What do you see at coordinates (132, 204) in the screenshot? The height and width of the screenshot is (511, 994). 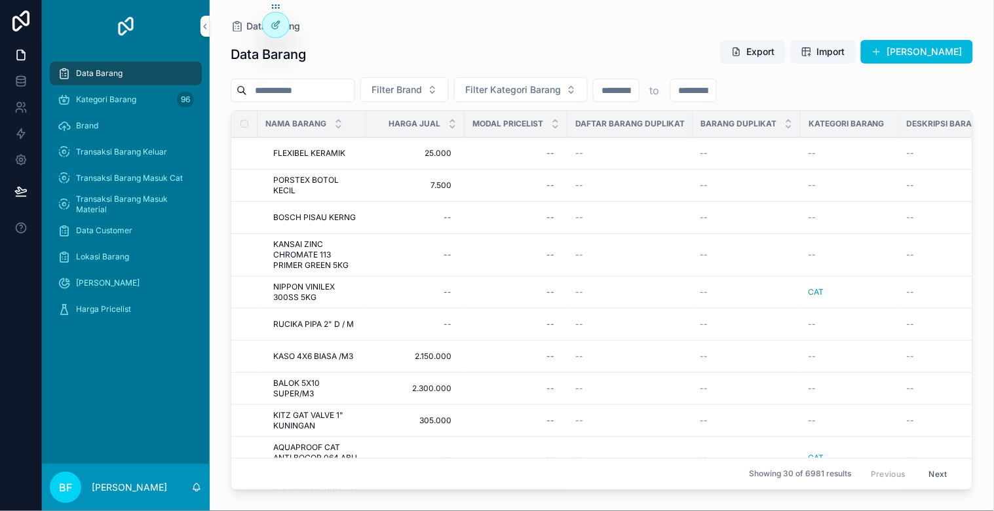 I see `span: Transaksi Barang Masuk Material` at bounding box center [132, 204].